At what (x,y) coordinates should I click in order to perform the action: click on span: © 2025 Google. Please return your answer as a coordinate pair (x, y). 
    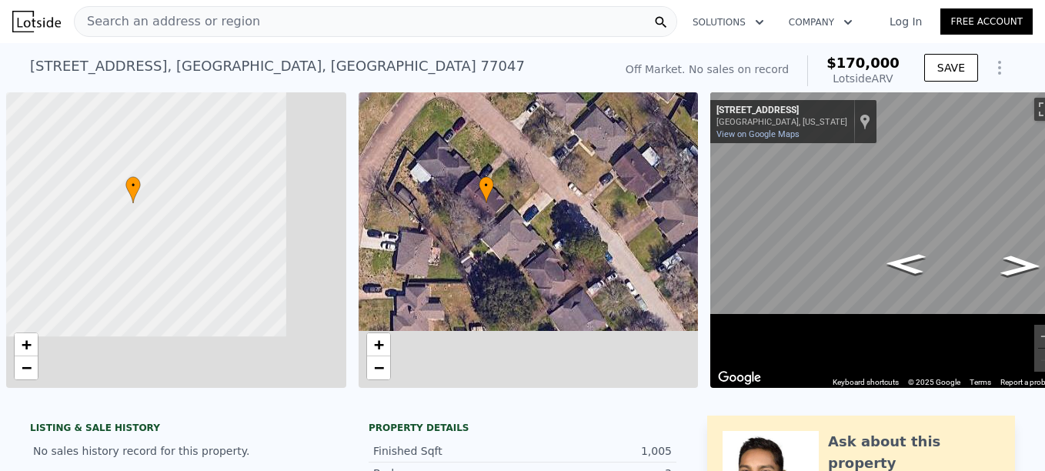
    Looking at the image, I should click on (934, 382).